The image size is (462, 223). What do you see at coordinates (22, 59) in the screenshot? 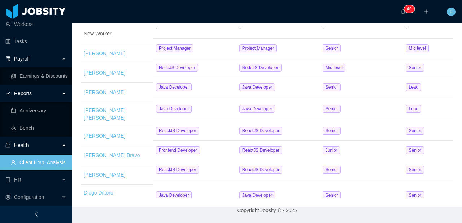
I see `span: Payroll` at bounding box center [22, 59].